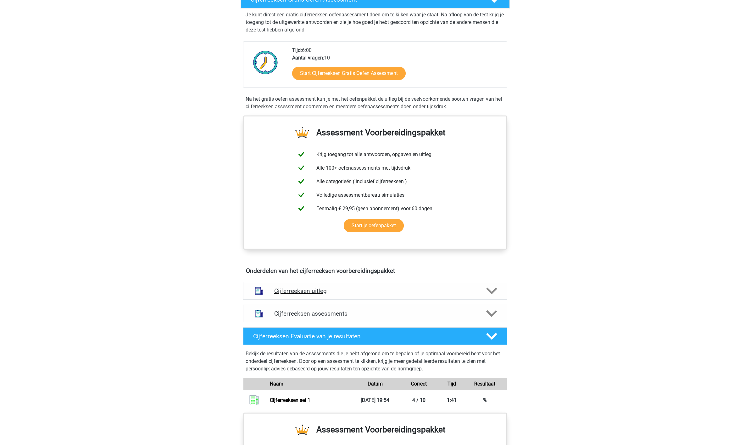 The image size is (750, 445). I want to click on a: assessments Cijferreeksen assessments, so click(375, 313).